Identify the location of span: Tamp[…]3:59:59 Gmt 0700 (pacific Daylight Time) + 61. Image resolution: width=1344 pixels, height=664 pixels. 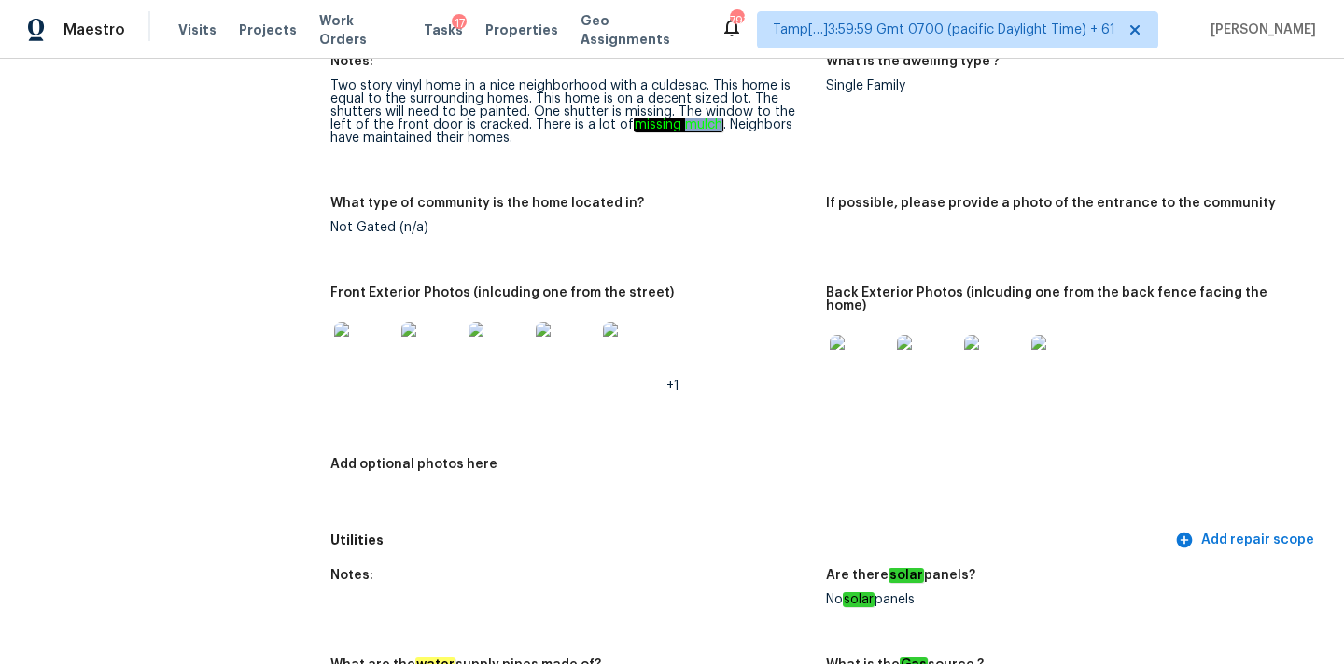
(944, 30).